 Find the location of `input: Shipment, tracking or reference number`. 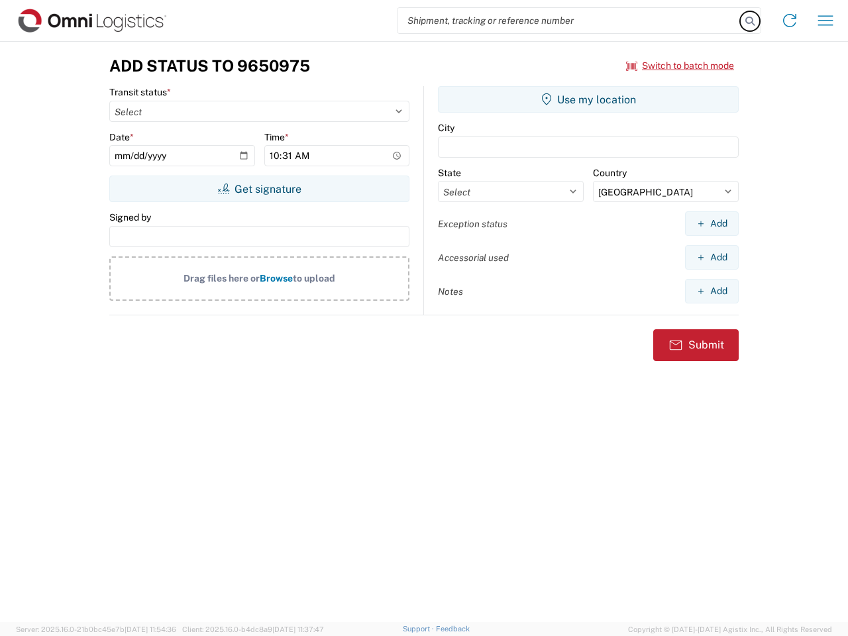

input: Shipment, tracking or reference number is located at coordinates (569, 21).